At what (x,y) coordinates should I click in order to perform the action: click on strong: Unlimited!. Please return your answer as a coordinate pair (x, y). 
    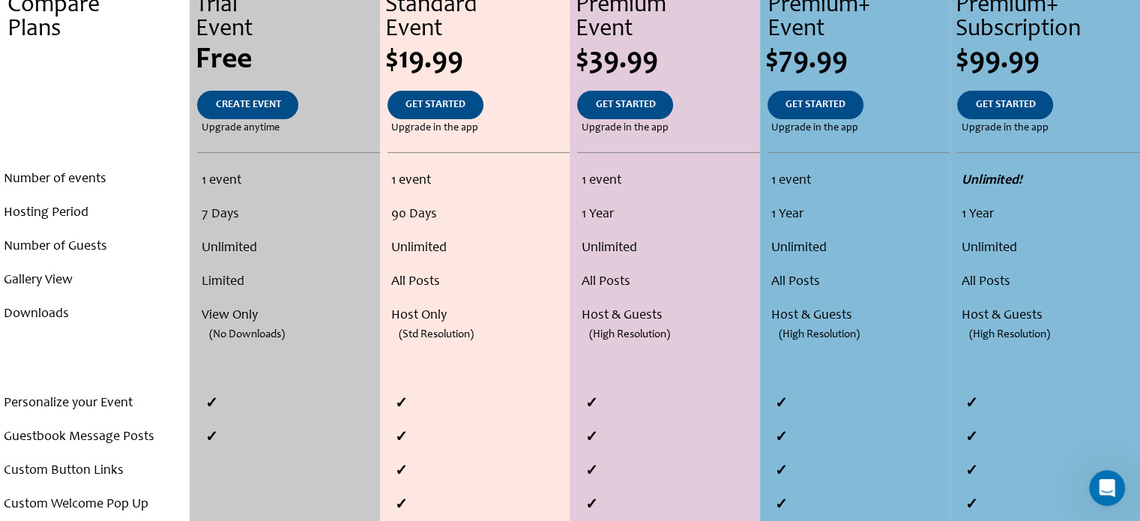
    Looking at the image, I should click on (991, 181).